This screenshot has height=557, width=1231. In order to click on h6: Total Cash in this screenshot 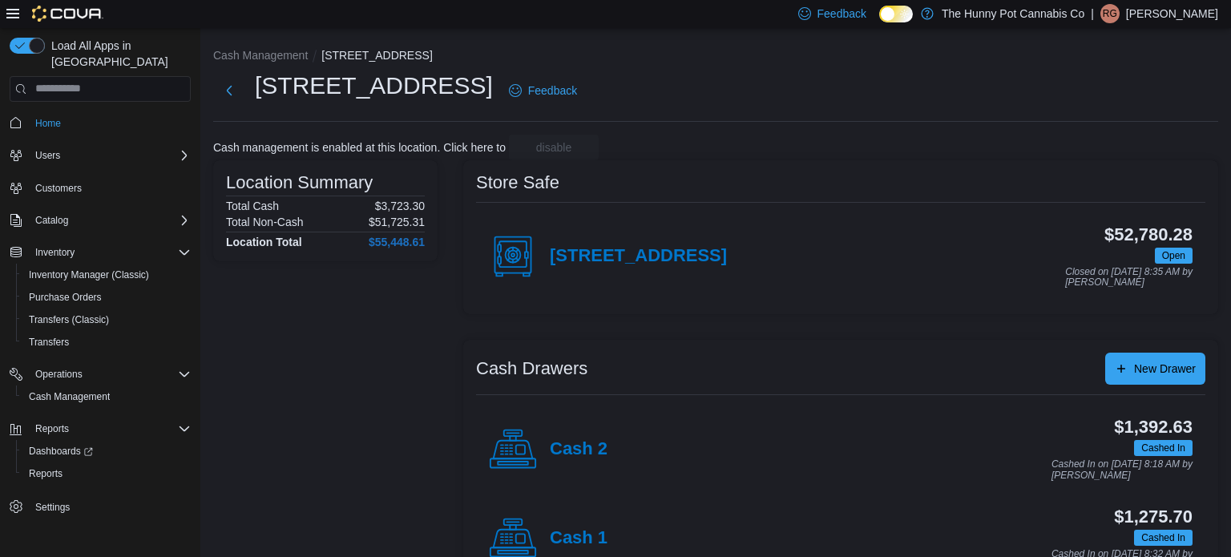, I will do `click(252, 206)`.